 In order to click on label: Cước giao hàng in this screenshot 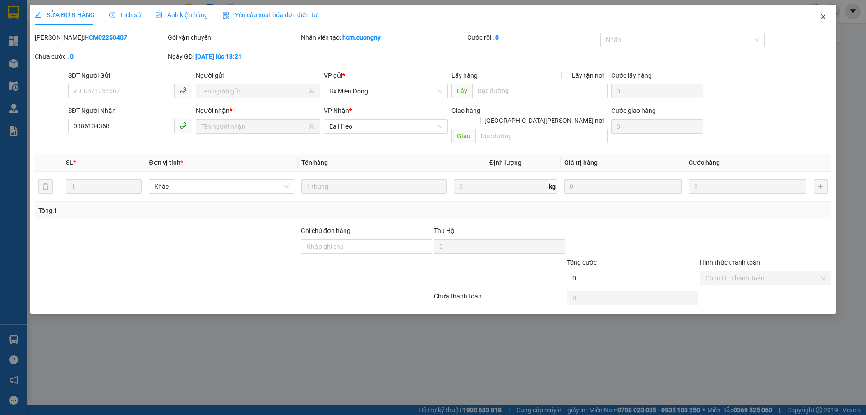, I will do `click(634, 111)`.